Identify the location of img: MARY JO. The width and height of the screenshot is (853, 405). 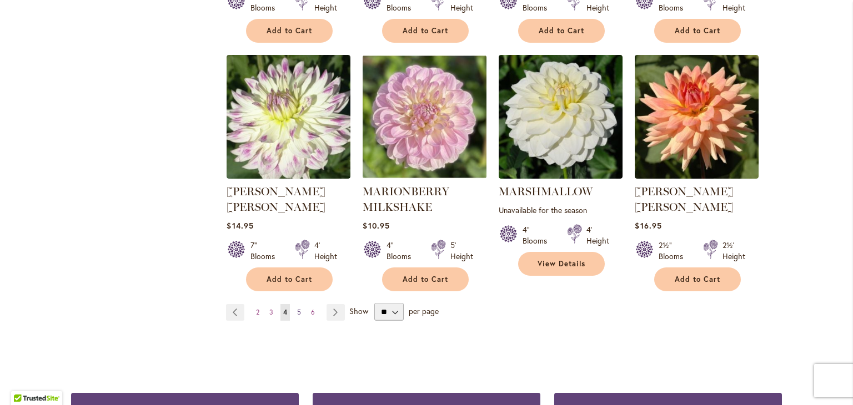
(696, 117).